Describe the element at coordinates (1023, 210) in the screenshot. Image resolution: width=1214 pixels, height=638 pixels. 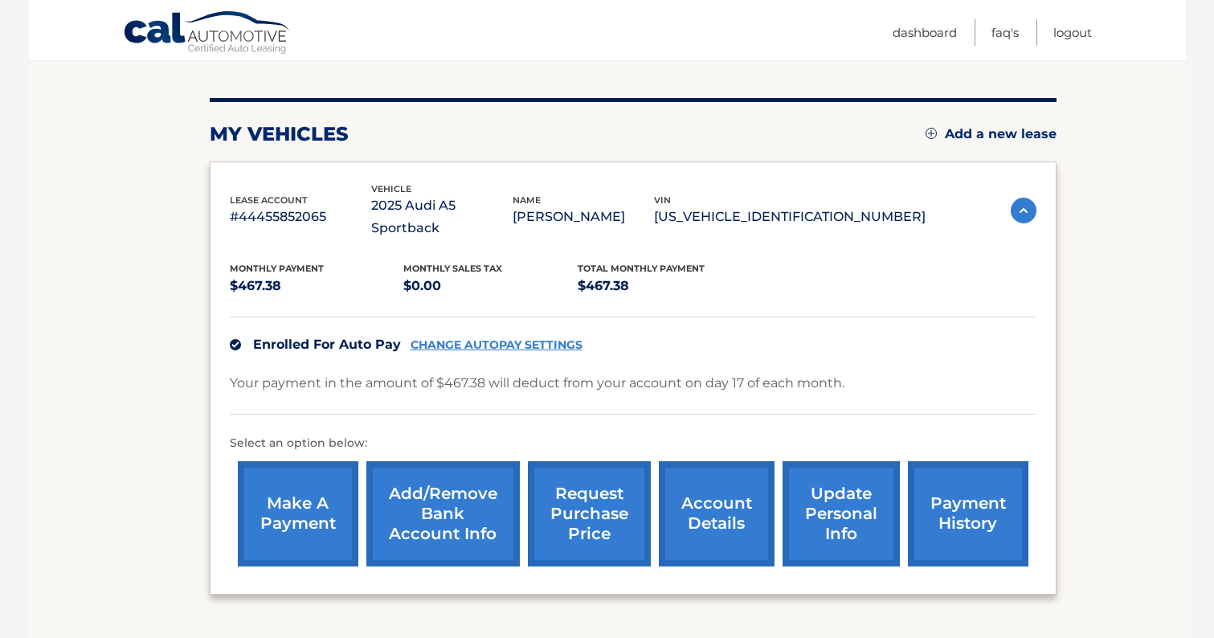
I see `img: accordion-active.svg` at that location.